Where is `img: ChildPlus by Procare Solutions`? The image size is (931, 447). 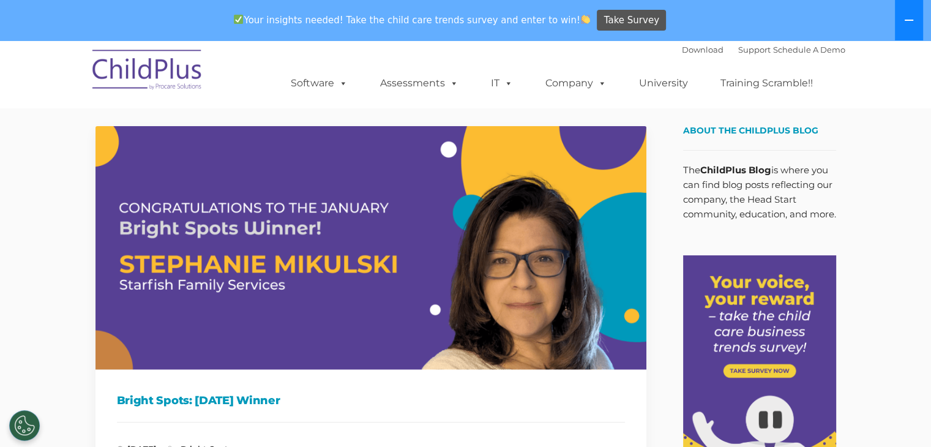
img: ChildPlus by Procare Solutions is located at coordinates (147, 72).